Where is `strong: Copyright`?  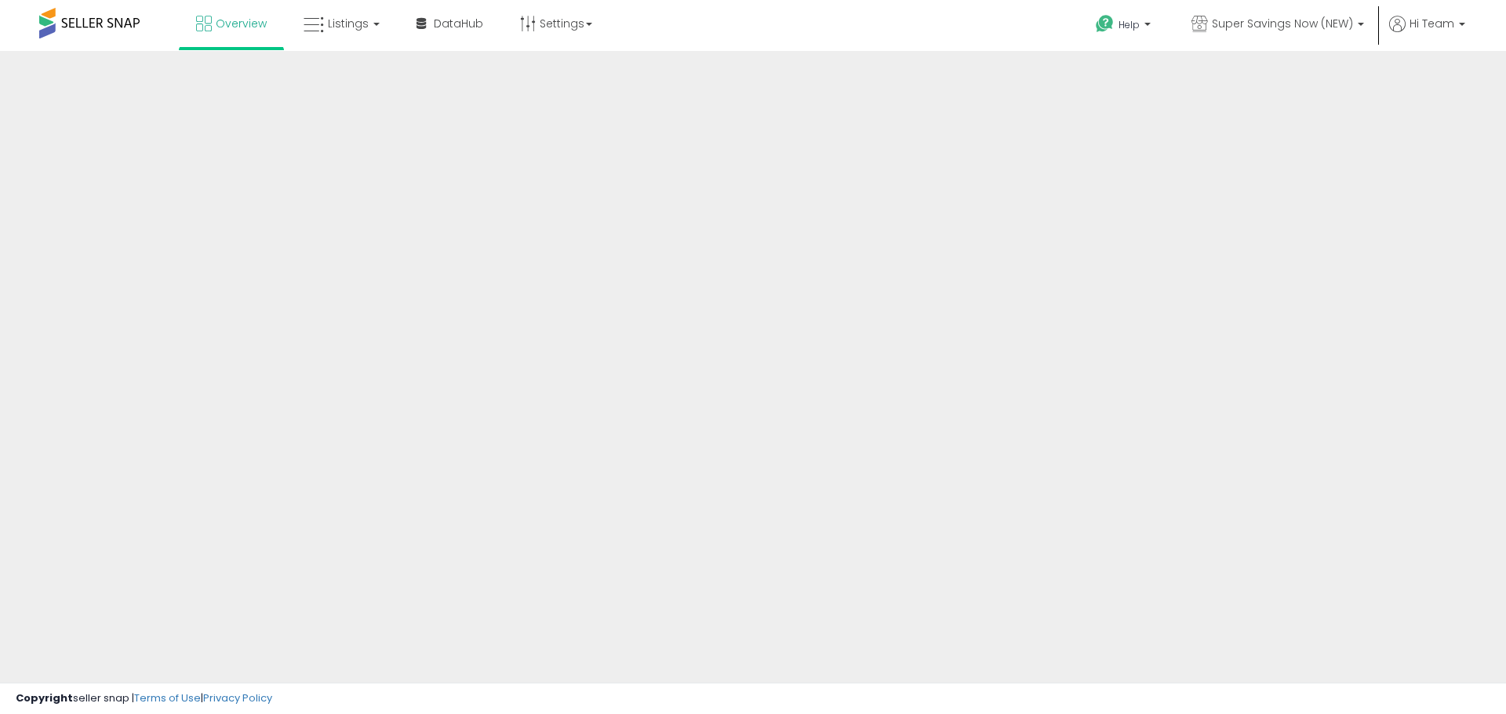 strong: Copyright is located at coordinates (44, 698).